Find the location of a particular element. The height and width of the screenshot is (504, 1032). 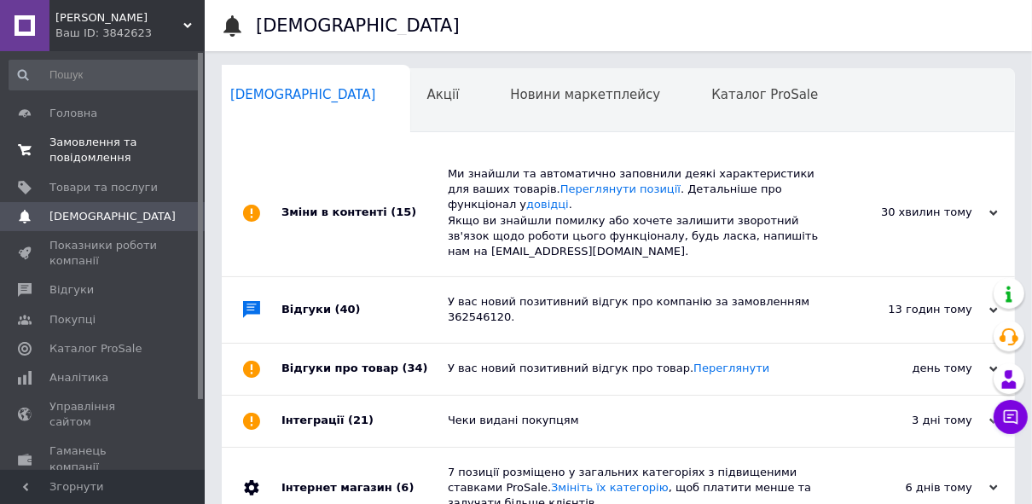

span: (21) is located at coordinates (361, 420).